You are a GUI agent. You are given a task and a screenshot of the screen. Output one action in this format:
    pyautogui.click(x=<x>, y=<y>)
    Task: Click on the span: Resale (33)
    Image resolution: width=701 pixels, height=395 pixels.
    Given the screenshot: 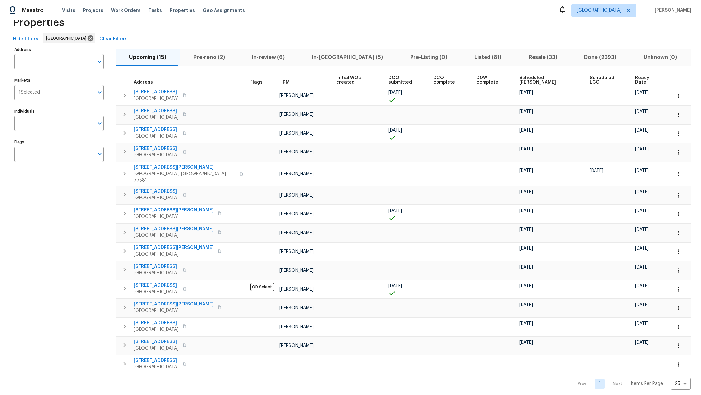 What is the action you would take?
    pyautogui.click(x=543, y=57)
    